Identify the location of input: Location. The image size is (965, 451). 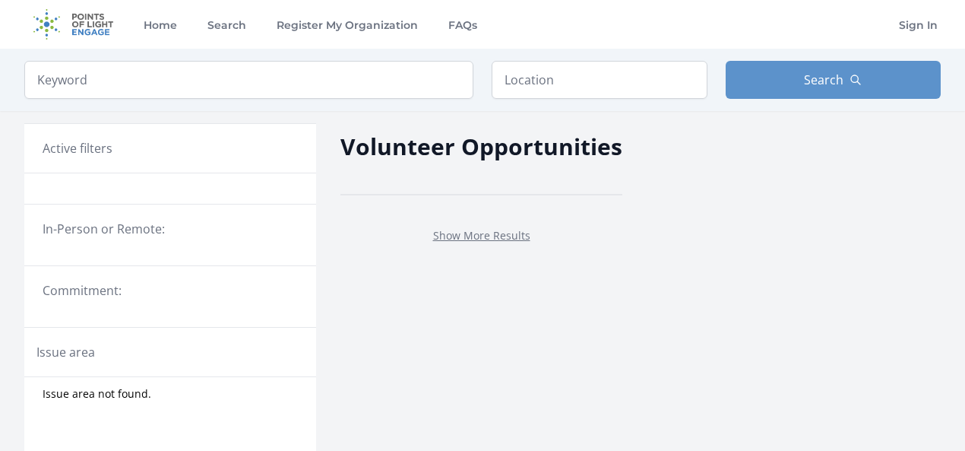
(600, 80).